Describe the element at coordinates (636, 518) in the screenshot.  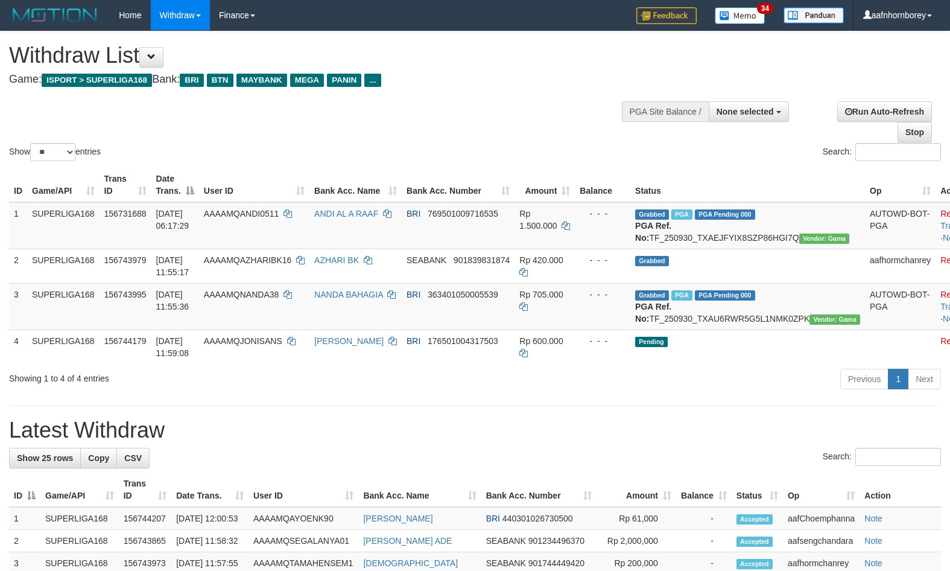
I see `td: Rp 61,000` at that location.